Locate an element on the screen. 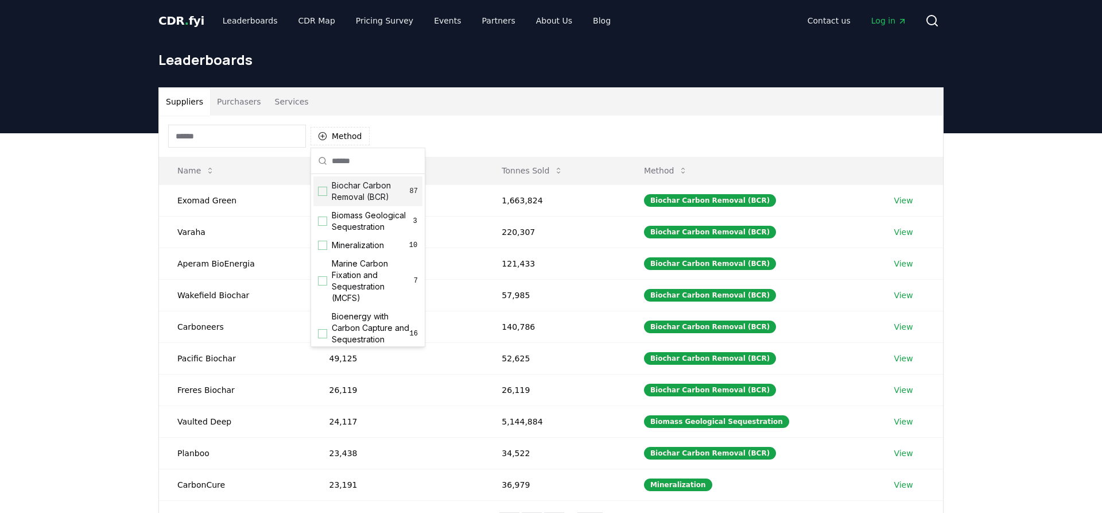 The width and height of the screenshot is (1102, 513). span: 7 is located at coordinates (416, 281).